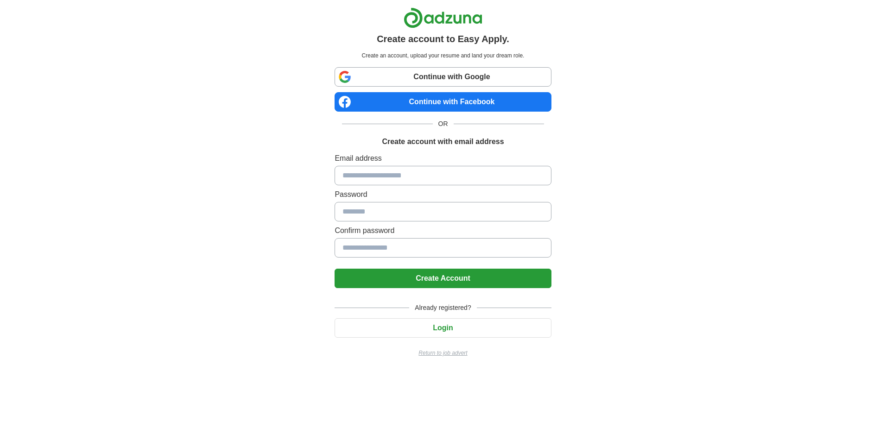 Image resolution: width=886 pixels, height=428 pixels. Describe the element at coordinates (443, 231) in the screenshot. I see `label: Confirm password` at that location.